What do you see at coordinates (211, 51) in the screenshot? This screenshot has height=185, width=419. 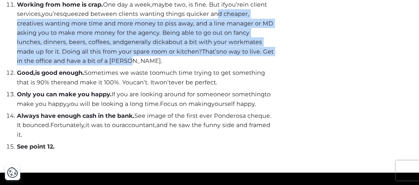 I see `span: That’s` at bounding box center [211, 51].